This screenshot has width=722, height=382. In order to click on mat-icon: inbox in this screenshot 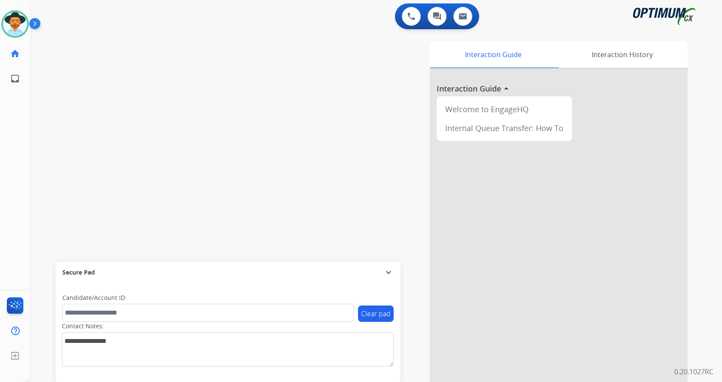, I will do `click(15, 79)`.